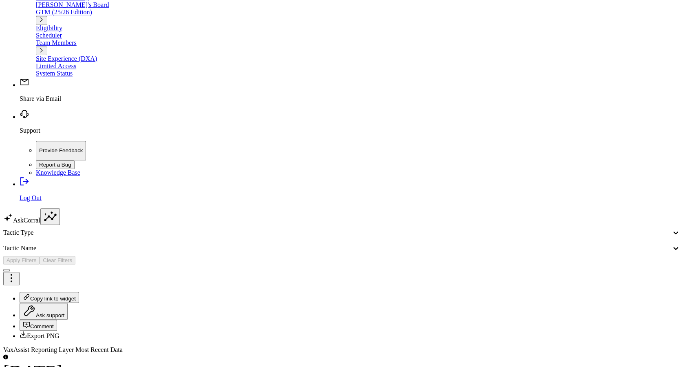 The image size is (683, 367). Describe the element at coordinates (49, 297) in the screenshot. I see `button: Copy link to widget` at that location.